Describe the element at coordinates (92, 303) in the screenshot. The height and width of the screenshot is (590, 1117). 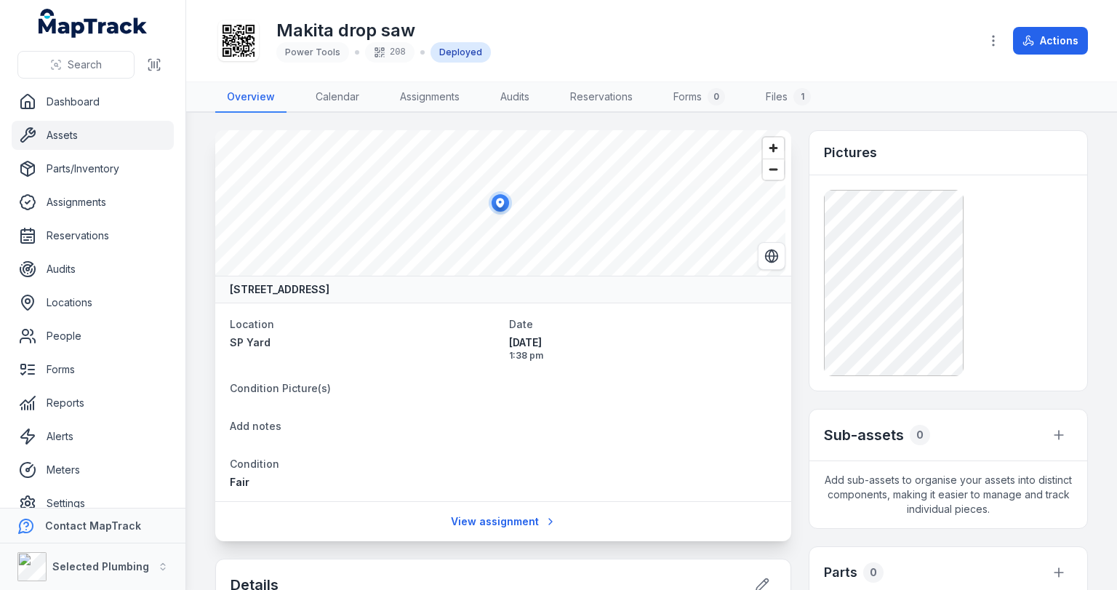
I see `a: Locations` at that location.